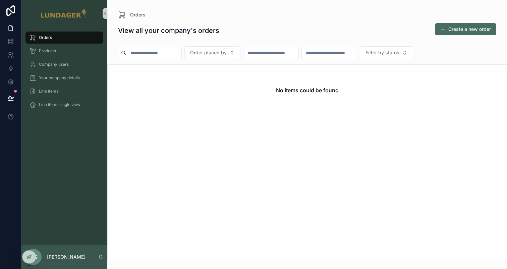 This screenshot has width=507, height=269. Describe the element at coordinates (64, 105) in the screenshot. I see `a: Line items single view` at that location.